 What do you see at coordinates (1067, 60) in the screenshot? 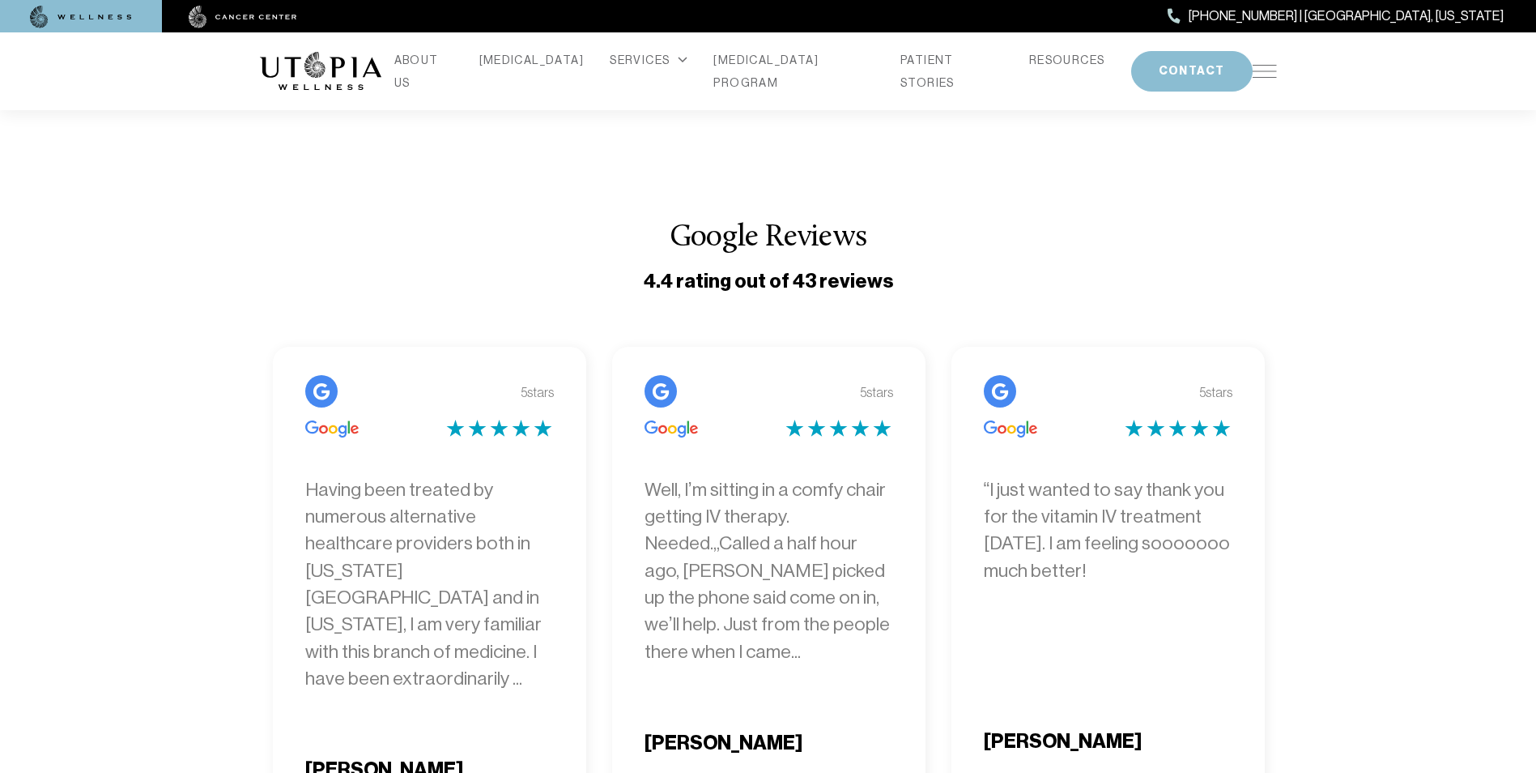
I see `a: RESOURCES` at bounding box center [1067, 60].